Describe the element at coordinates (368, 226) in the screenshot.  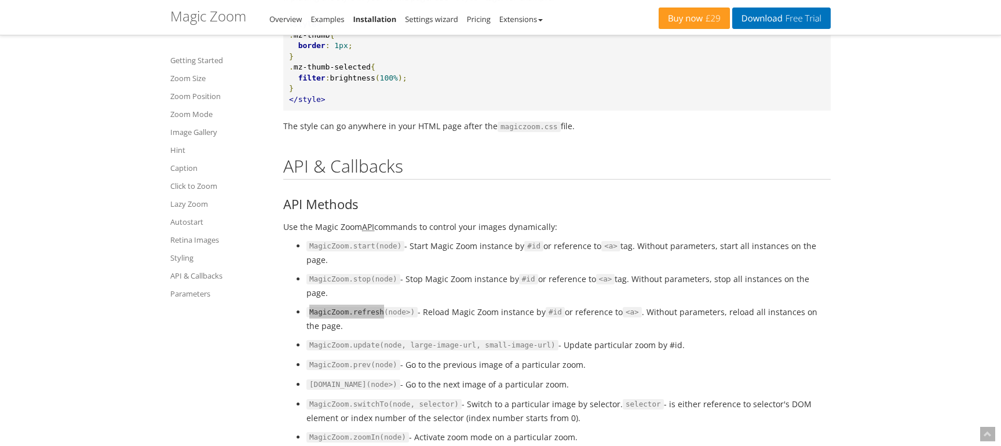
I see `acronym: Application programming interface` at that location.